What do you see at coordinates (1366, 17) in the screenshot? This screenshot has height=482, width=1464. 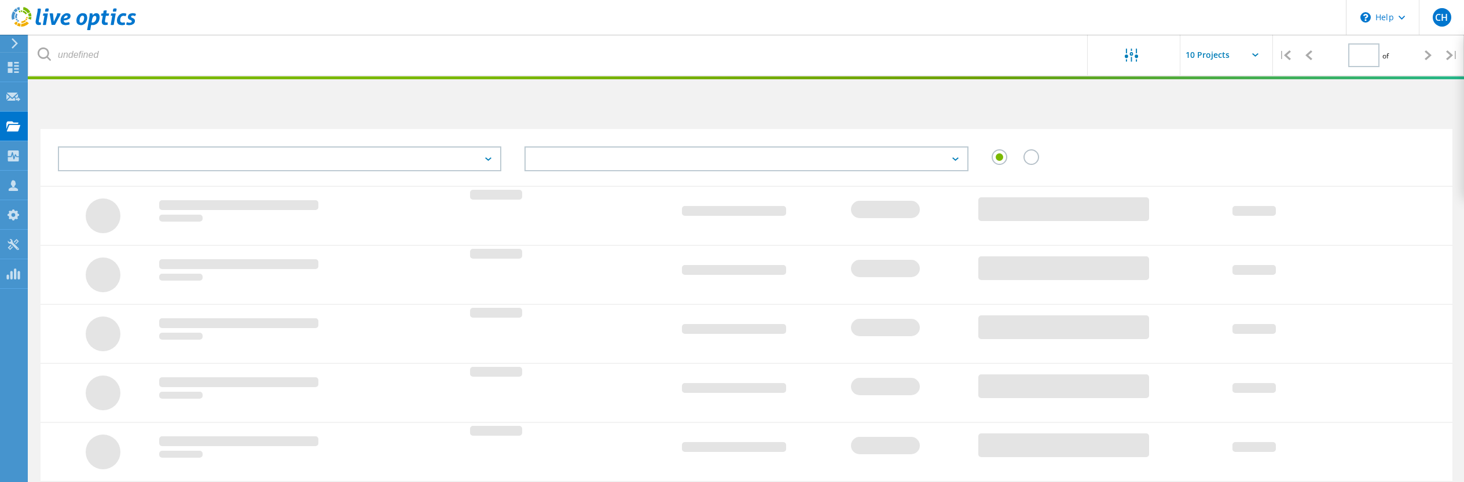 I see `svg: \n` at bounding box center [1366, 17].